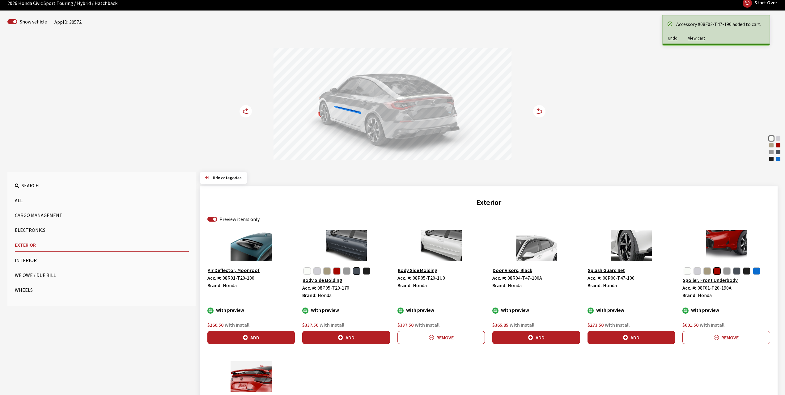  I want to click on span: 08P05-T20-170, so click(333, 288).